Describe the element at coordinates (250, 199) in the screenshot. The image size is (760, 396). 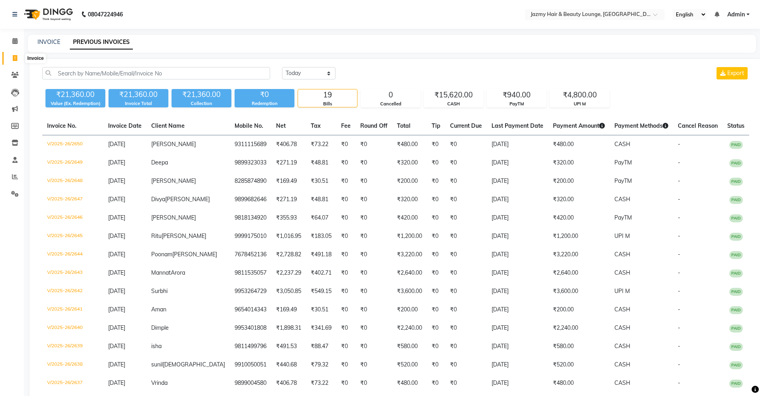
I see `td: 9899682646` at that location.